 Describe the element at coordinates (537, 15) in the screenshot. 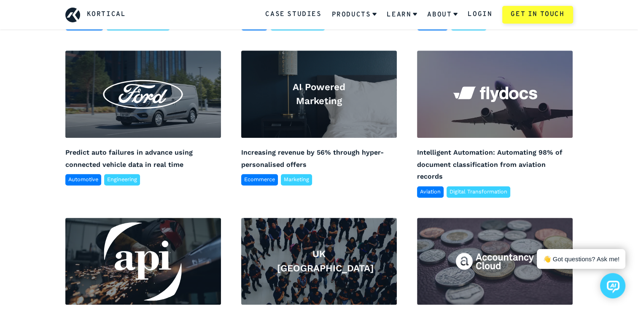

I see `a: Get in touch` at that location.